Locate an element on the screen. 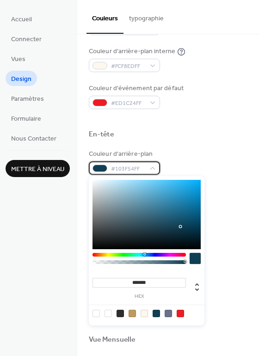  div: rgb(105, 113, 139) is located at coordinates (168, 314).